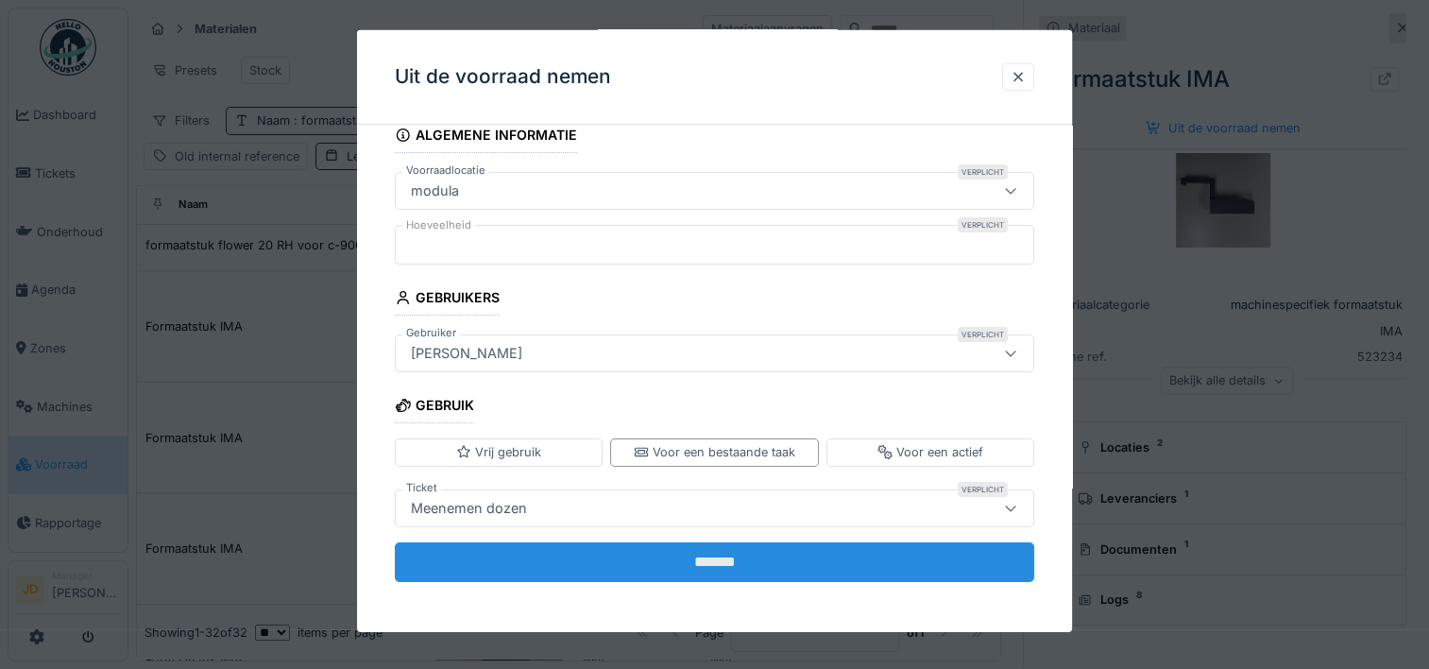 The image size is (1429, 669). What do you see at coordinates (714, 451) in the screenshot?
I see `div: Voor een bestaande taak` at bounding box center [714, 451].